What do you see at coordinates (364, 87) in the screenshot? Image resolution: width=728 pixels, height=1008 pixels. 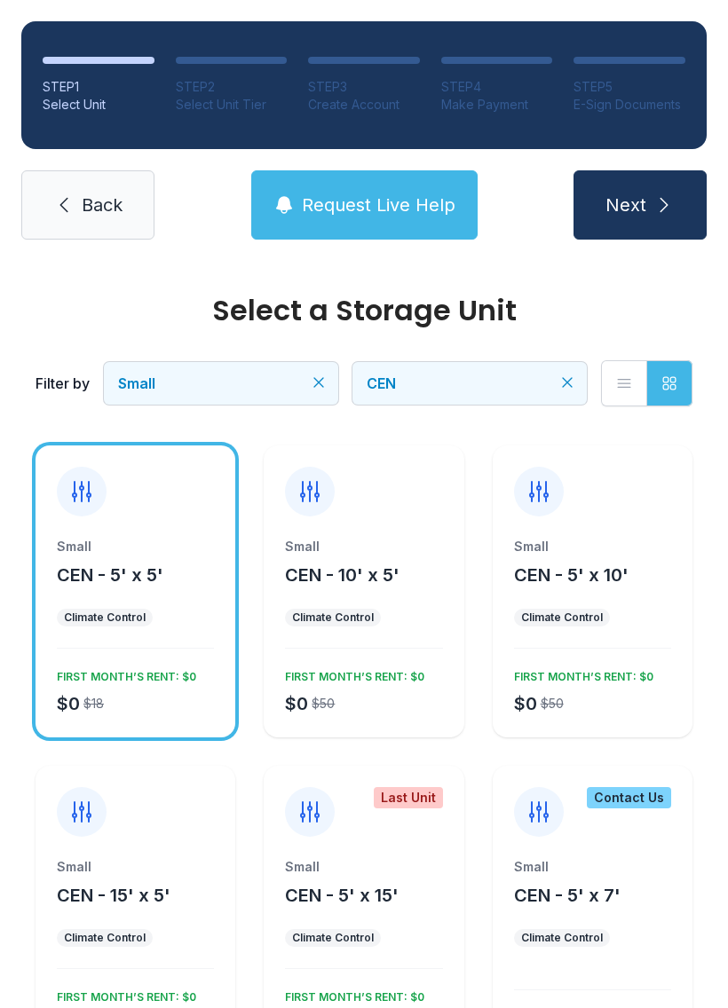 I see `div: STEP 3` at bounding box center [364, 87].